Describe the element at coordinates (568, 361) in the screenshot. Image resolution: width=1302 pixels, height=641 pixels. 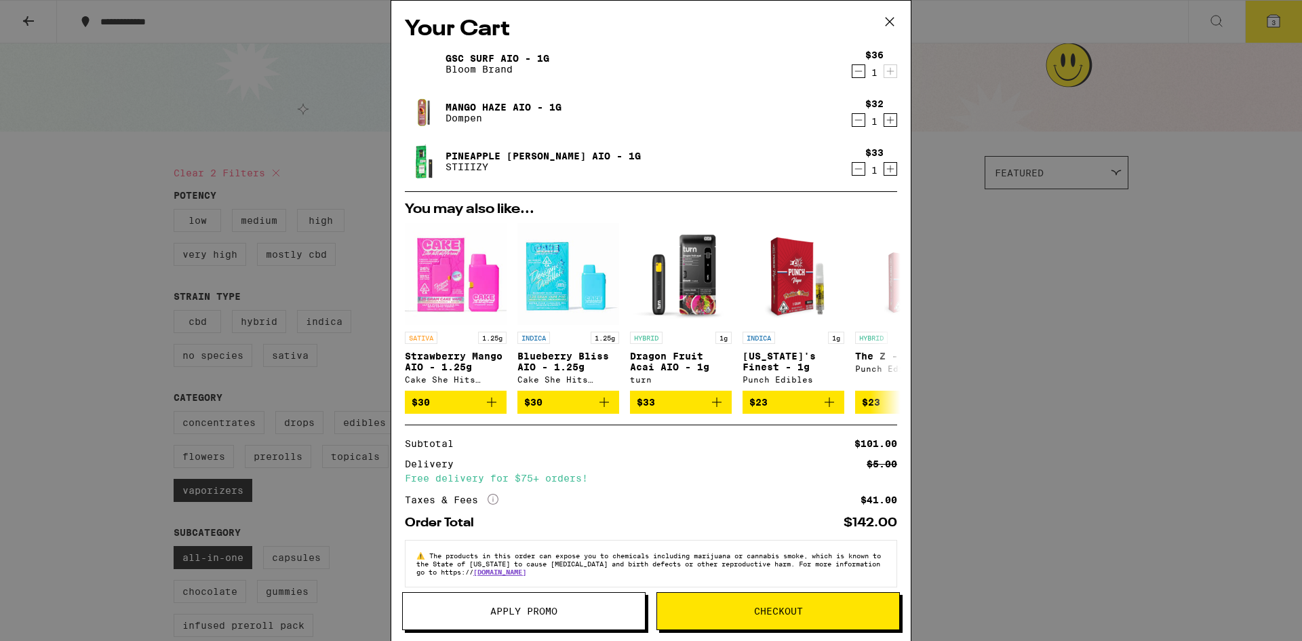
I see `p: Blueberry Bliss AIO - 1.25g` at that location.